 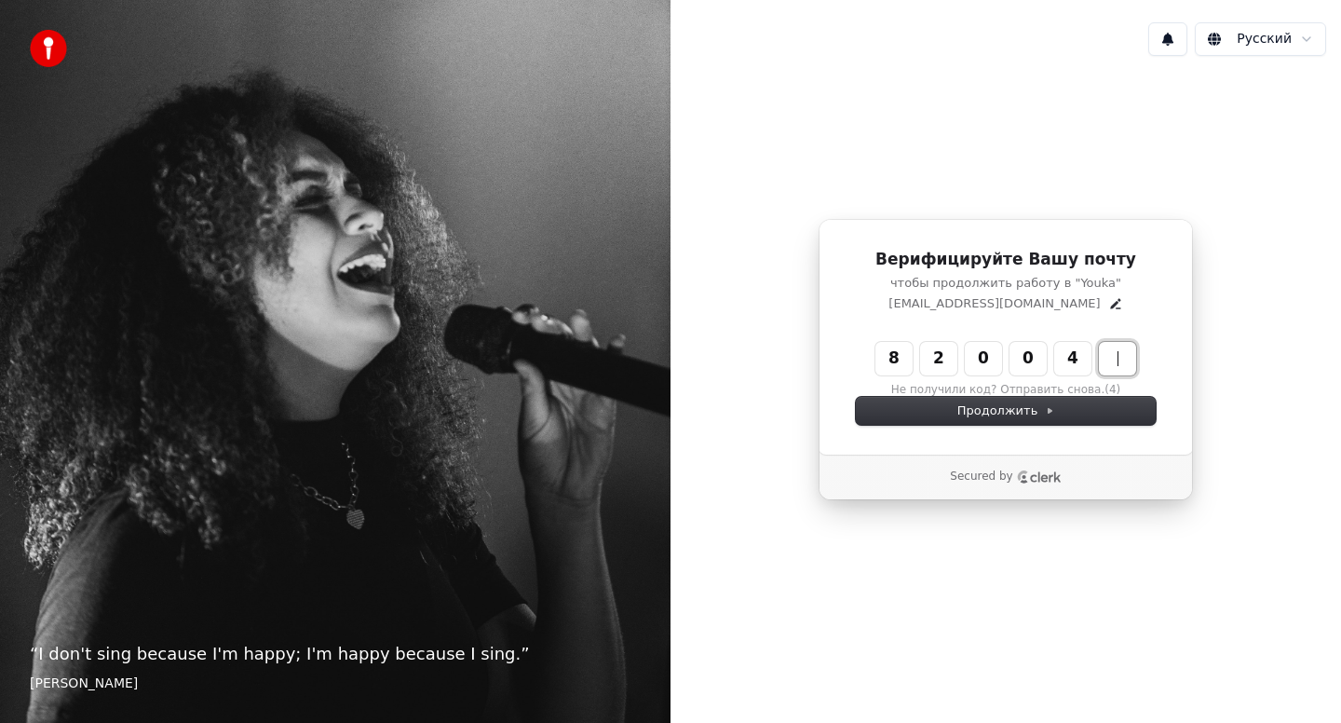 What do you see at coordinates (48, 48) in the screenshot?
I see `img: youka` at bounding box center [48, 48].